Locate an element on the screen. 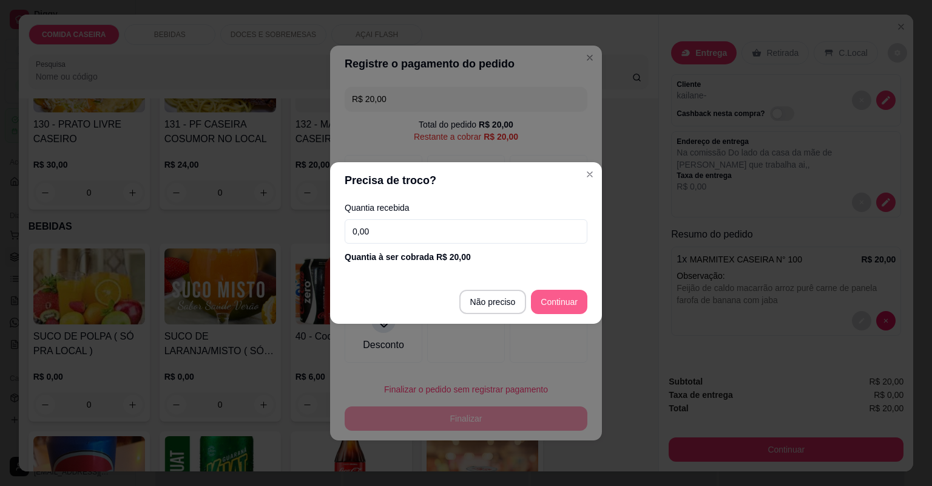 This screenshot has height=486, width=932. button: Não preciso is located at coordinates (493, 302).